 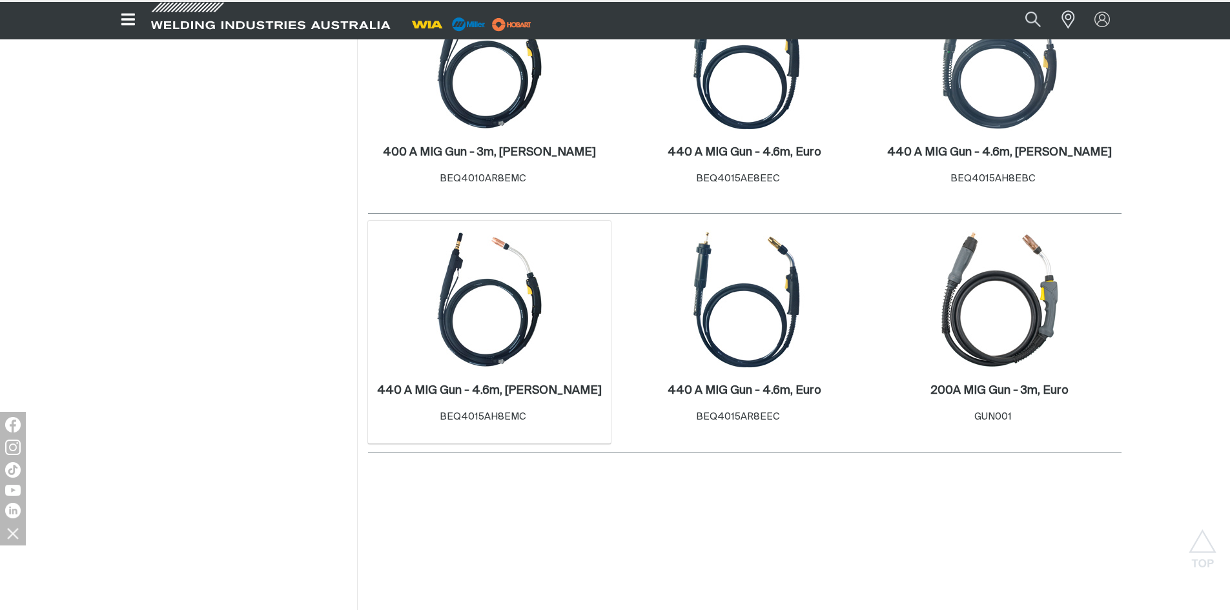 What do you see at coordinates (489, 300) in the screenshot?
I see `img: 440 A MIG Gun - 4.6m, Miller` at bounding box center [489, 300].